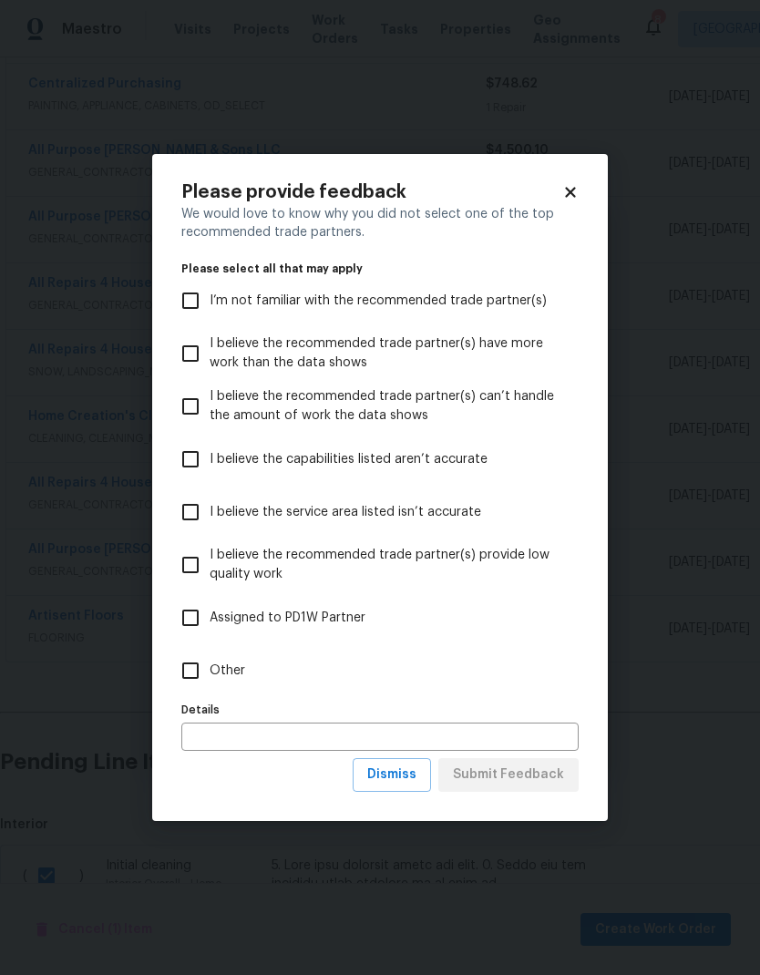 This screenshot has width=760, height=975. Describe the element at coordinates (380, 223) in the screenshot. I see `div: We would love to know why you did not select one of the top recommended trade partners.` at that location.